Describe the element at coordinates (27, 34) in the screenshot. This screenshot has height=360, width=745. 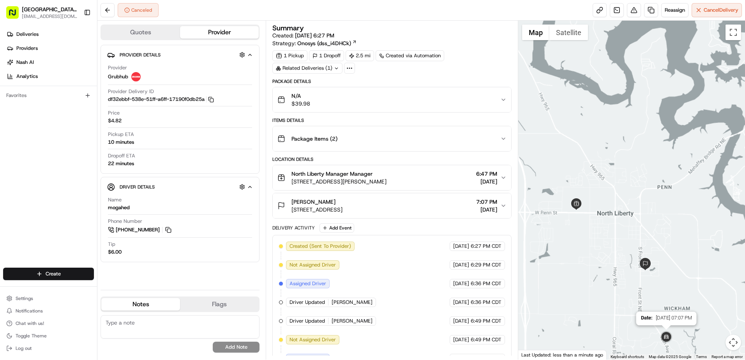
I see `span: Deliveries` at that location.